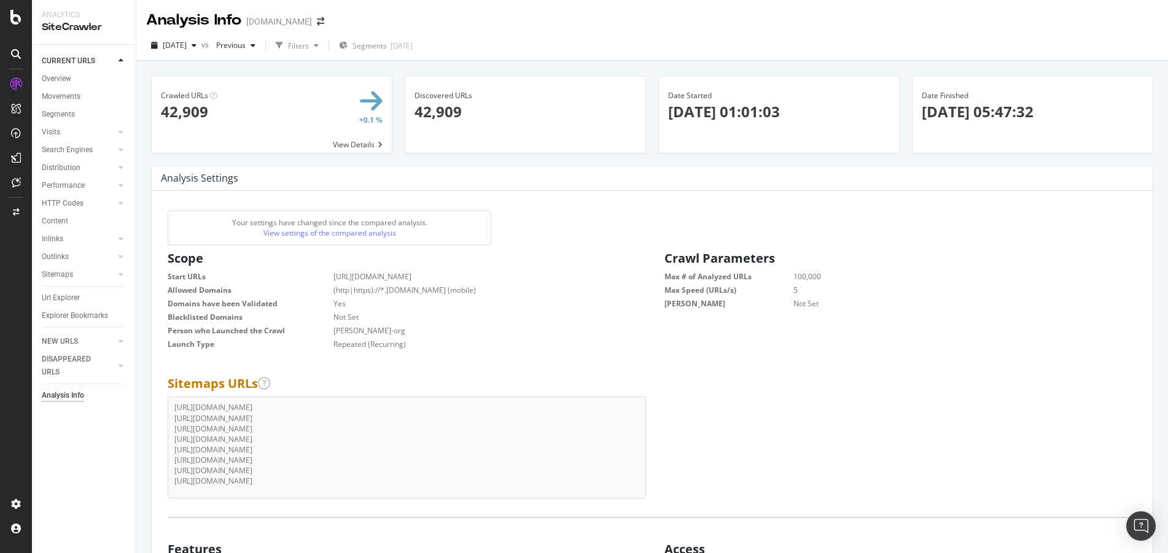  I want to click on div: Content, so click(55, 221).